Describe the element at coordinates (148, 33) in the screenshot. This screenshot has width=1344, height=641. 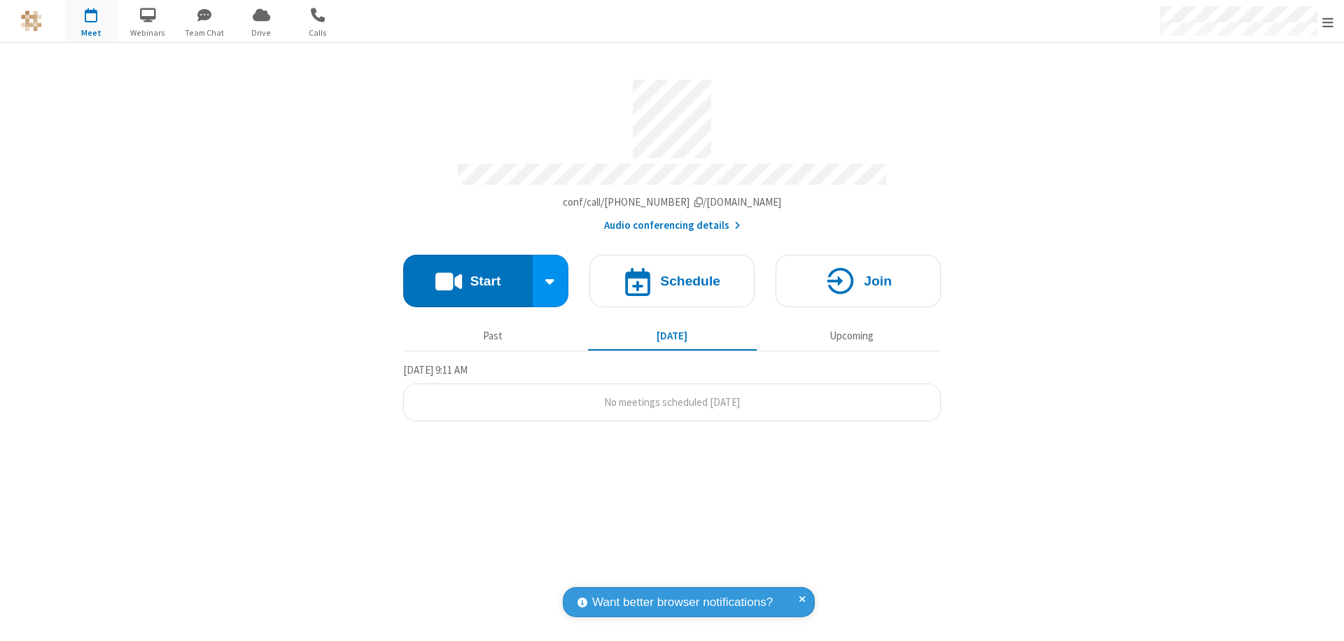
I see `span: Webinars` at that location.